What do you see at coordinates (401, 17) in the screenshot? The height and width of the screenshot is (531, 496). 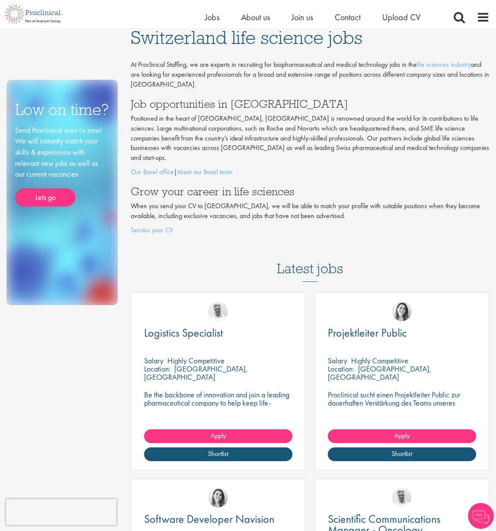 I see `a: Upload CV` at bounding box center [401, 17].